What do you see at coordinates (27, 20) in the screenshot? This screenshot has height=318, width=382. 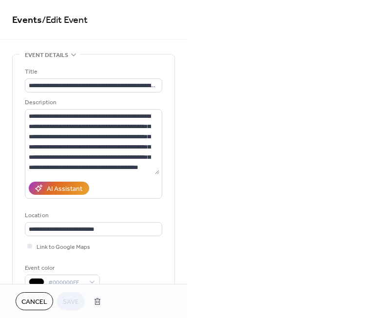 I see `a: Events` at bounding box center [27, 20].